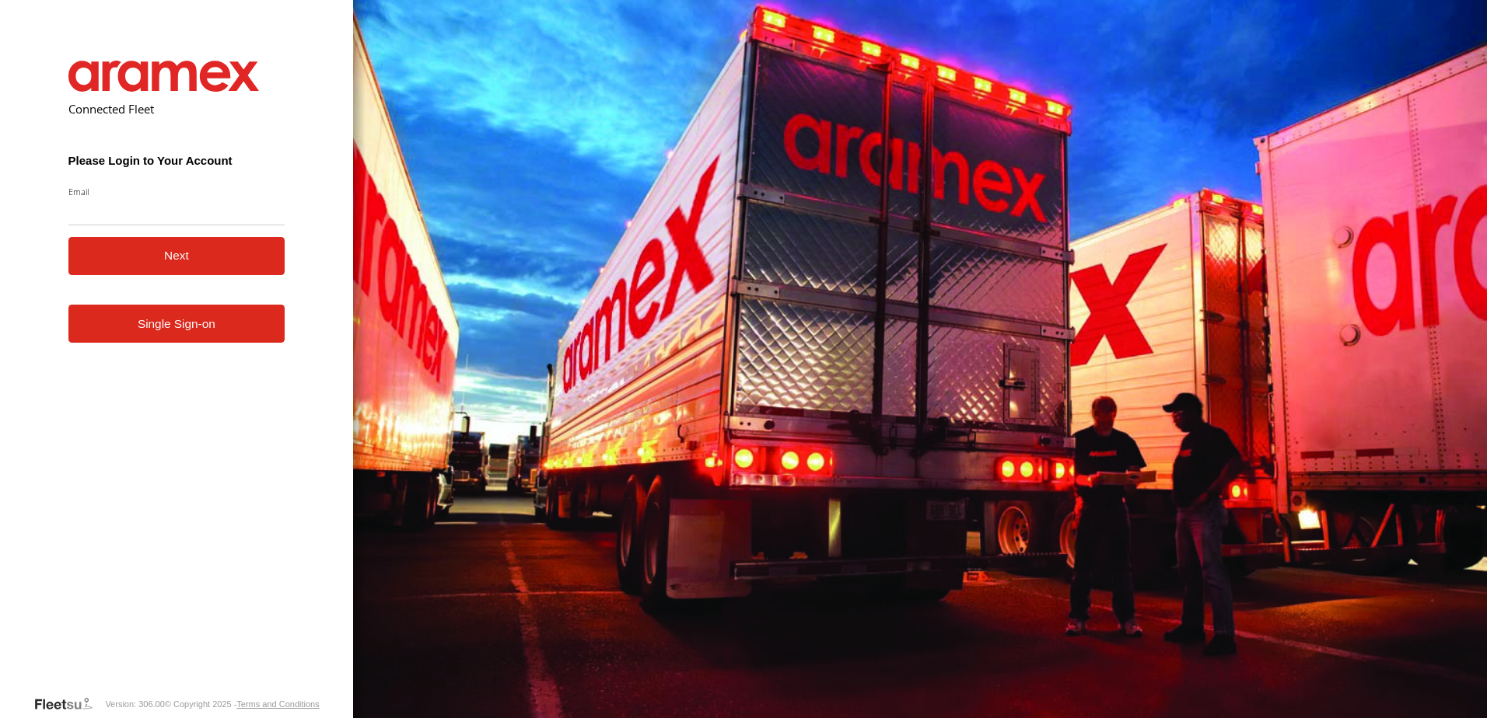 The height and width of the screenshot is (718, 1487). Describe the element at coordinates (176, 109) in the screenshot. I see `h2: Connected Fleet` at that location.